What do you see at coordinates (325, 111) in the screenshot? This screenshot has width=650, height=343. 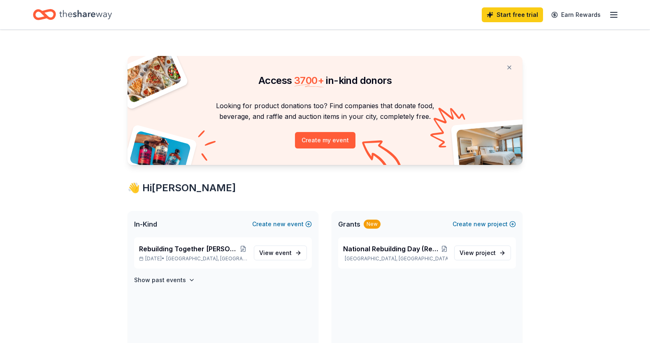 I see `p: Looking for product donations too? Find companies that donate food, beverage, and raffle and auct...` at bounding box center [325, 111].